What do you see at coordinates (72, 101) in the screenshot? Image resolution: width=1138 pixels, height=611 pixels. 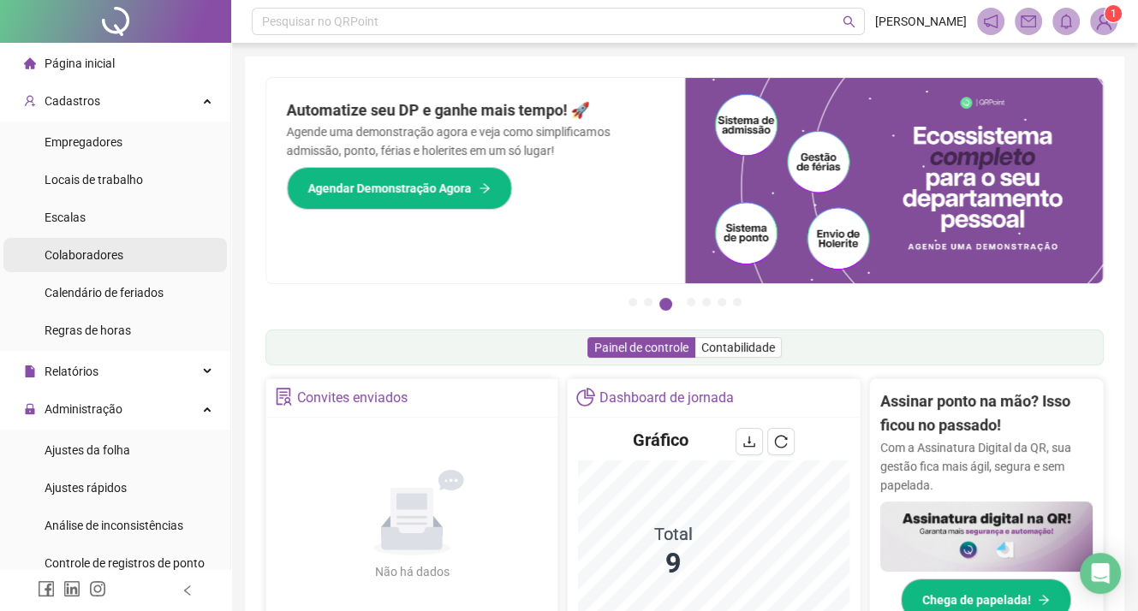 I see `span: Cadastros` at bounding box center [72, 101].